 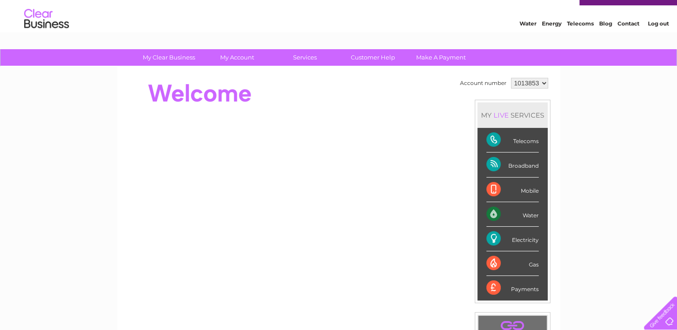 What do you see at coordinates (606, 41) in the screenshot?
I see `a: Blog` at bounding box center [606, 41].